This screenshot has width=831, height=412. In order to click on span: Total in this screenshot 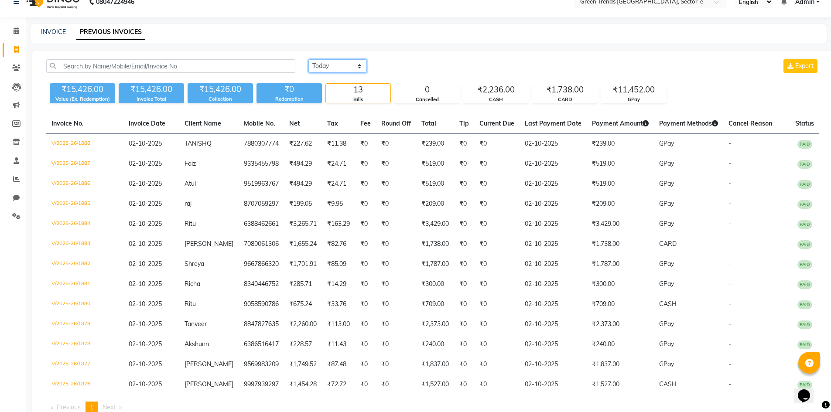, I will do `click(429, 124)`.